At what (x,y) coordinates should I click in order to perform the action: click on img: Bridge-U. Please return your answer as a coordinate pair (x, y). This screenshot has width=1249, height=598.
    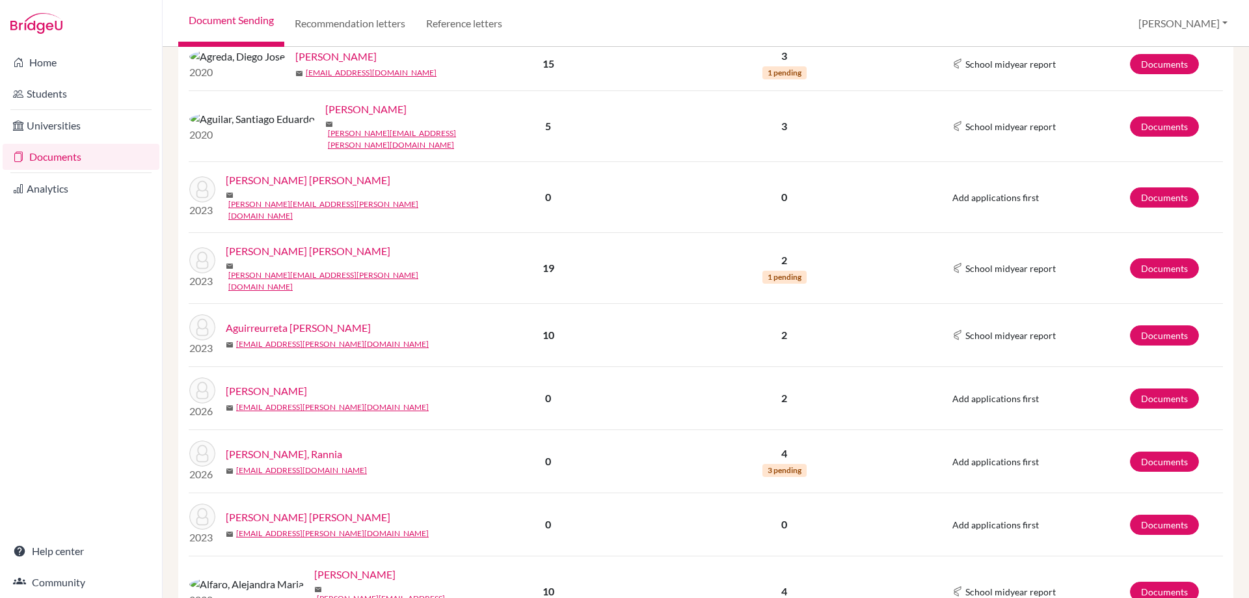
    Looking at the image, I should click on (36, 23).